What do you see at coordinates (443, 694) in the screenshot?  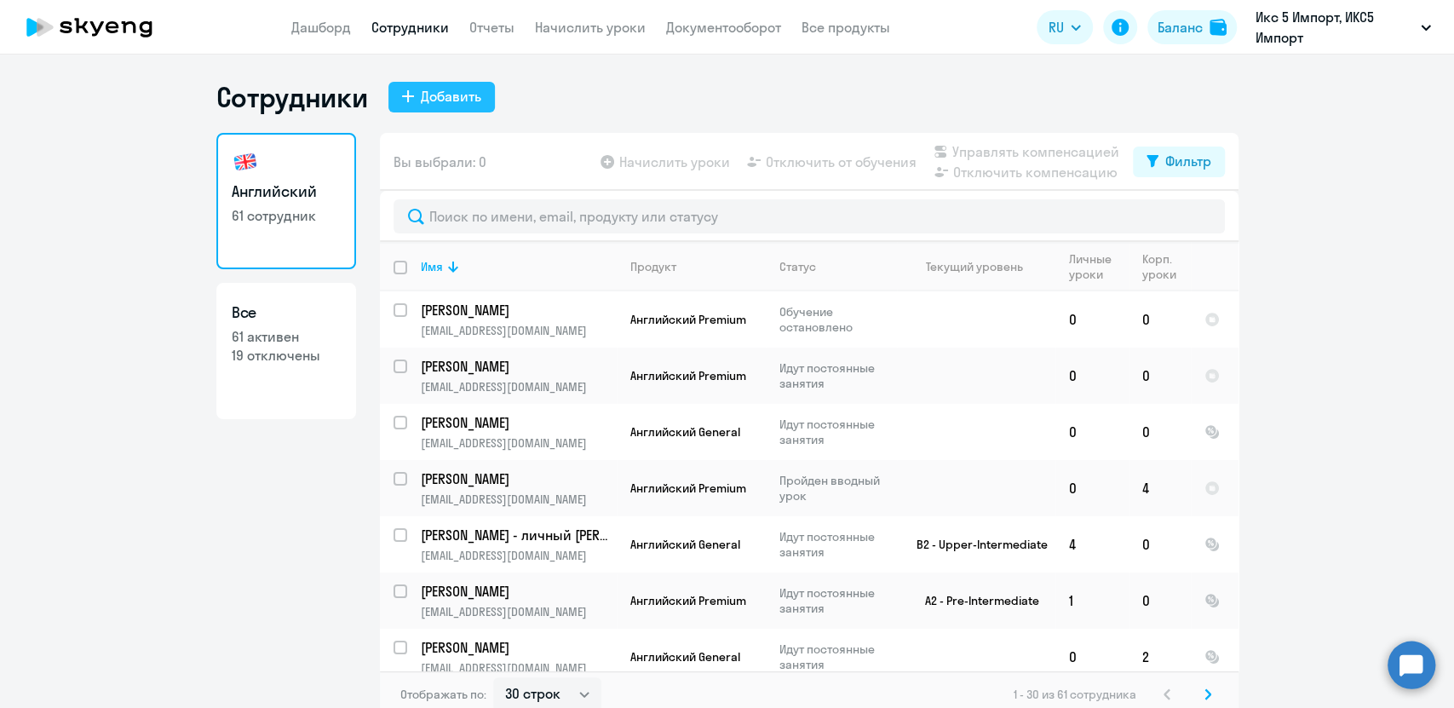 I see `span: Отображать по:` at bounding box center [443, 694].